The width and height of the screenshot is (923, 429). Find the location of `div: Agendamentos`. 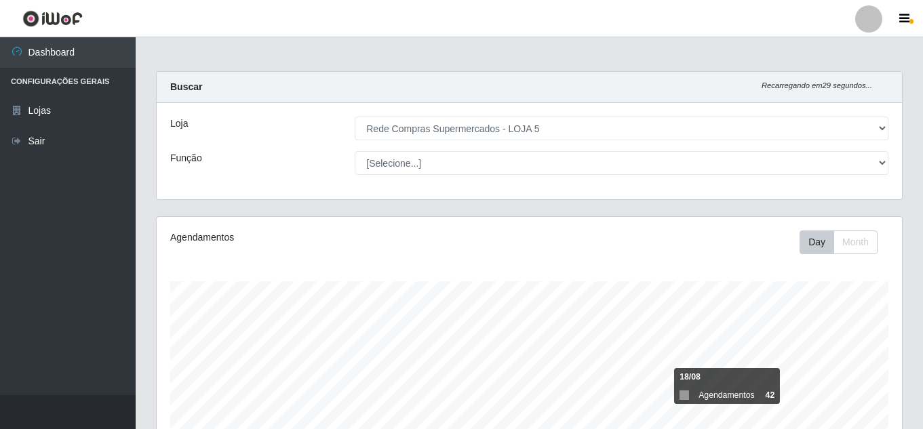

div: Agendamentos is located at coordinates (314, 237).